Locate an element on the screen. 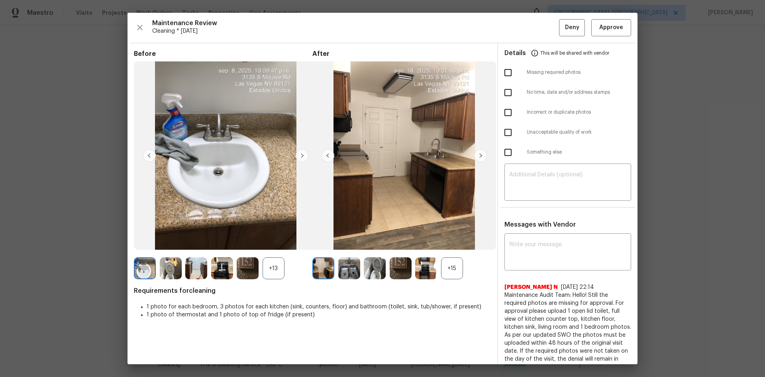 Image resolution: width=765 pixels, height=377 pixels. span: Missing required photos is located at coordinates (579, 72).